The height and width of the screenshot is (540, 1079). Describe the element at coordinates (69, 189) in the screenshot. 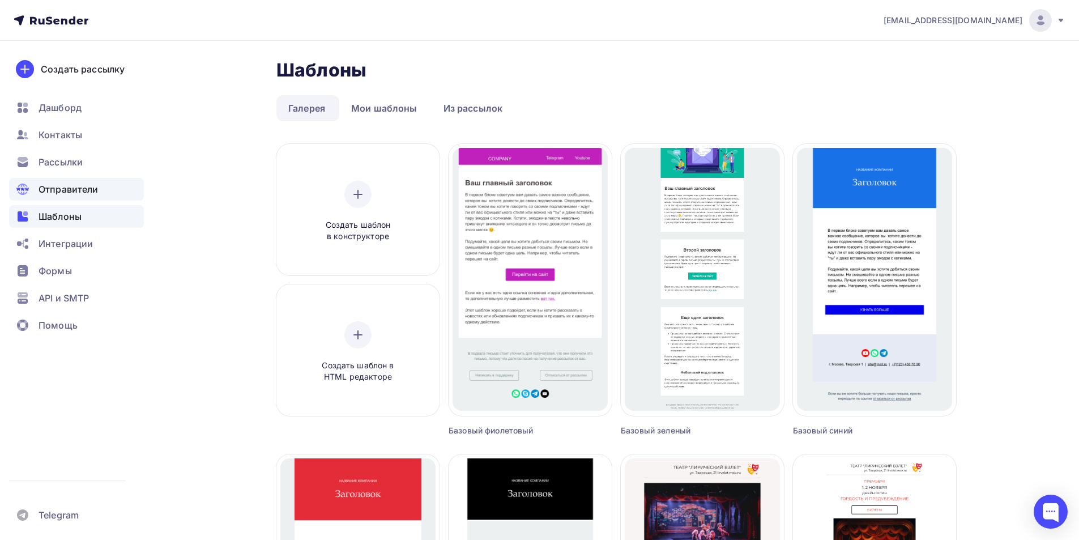

I see `span: Отправители` at that location.